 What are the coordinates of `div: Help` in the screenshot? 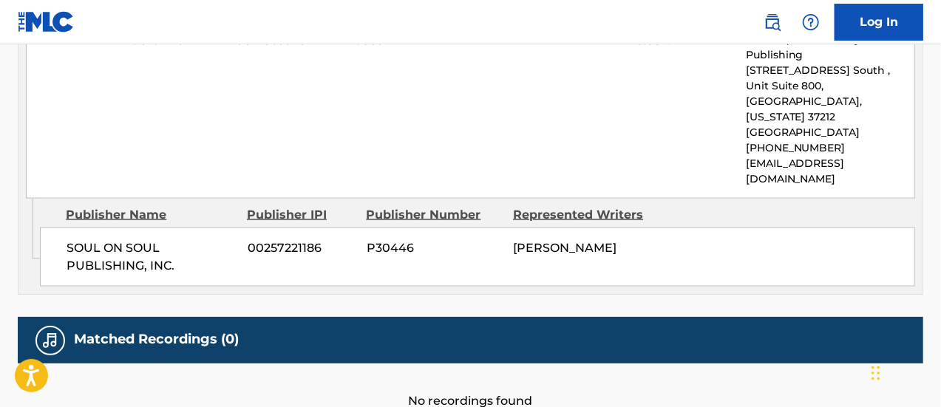 It's located at (811, 22).